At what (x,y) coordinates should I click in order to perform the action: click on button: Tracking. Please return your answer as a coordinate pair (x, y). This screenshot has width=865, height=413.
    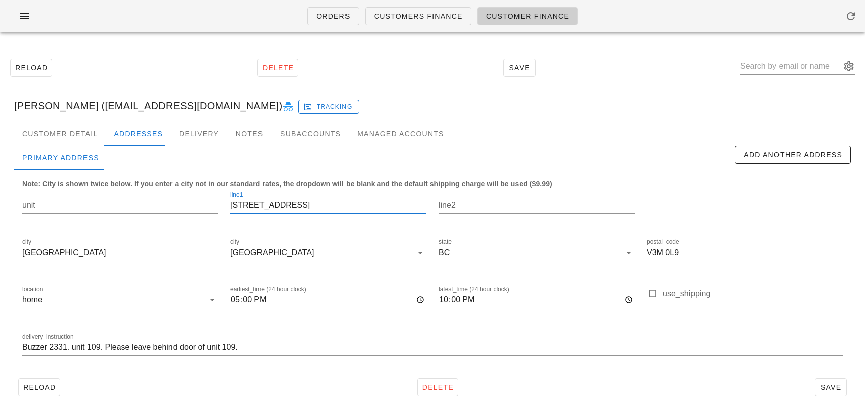
    Looking at the image, I should click on (328, 107).